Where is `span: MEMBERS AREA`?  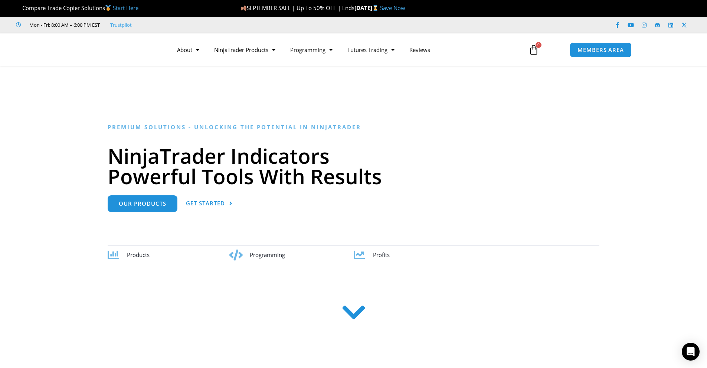 span: MEMBERS AREA is located at coordinates (601, 50).